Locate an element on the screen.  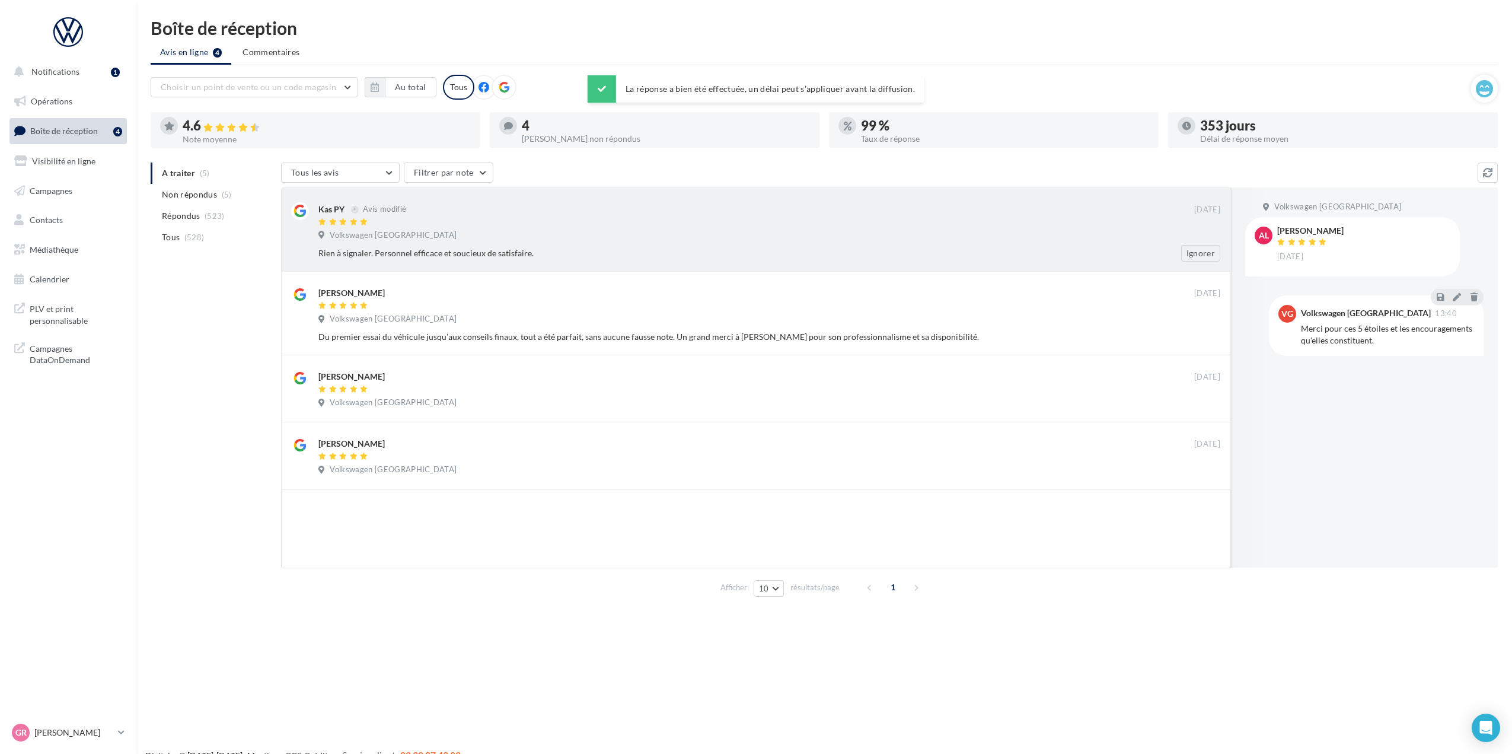
span: Campagnes DataOnDemand is located at coordinates (76, 353).